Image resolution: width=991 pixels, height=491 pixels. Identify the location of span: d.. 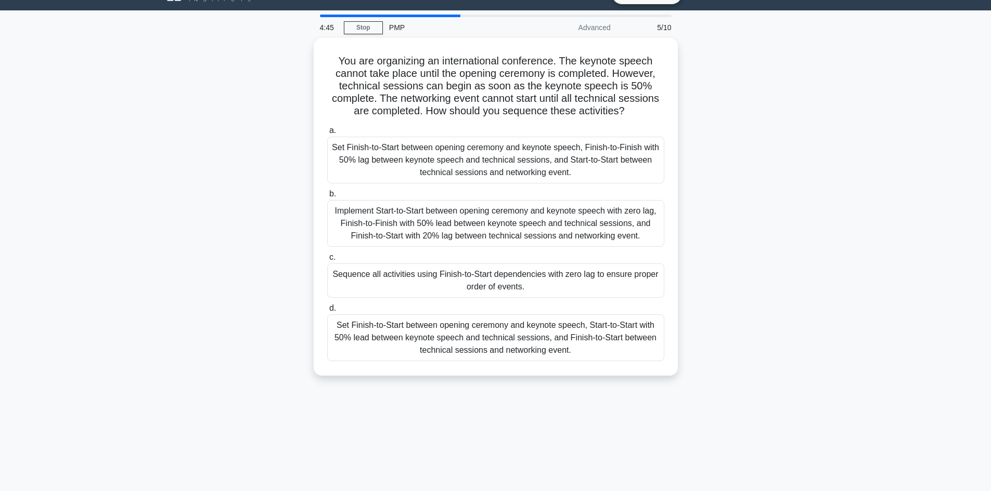
(332, 308).